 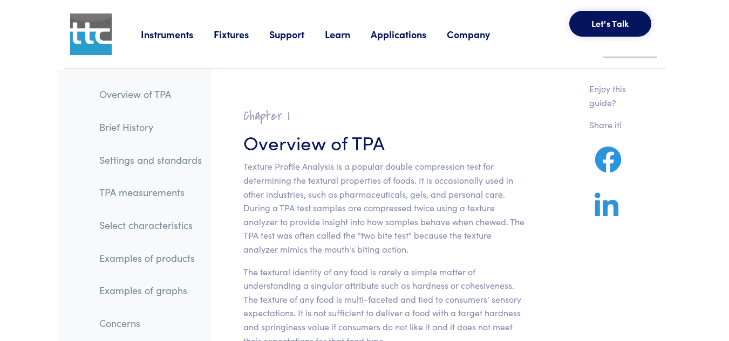 I want to click on p: Share it!, so click(x=614, y=125).